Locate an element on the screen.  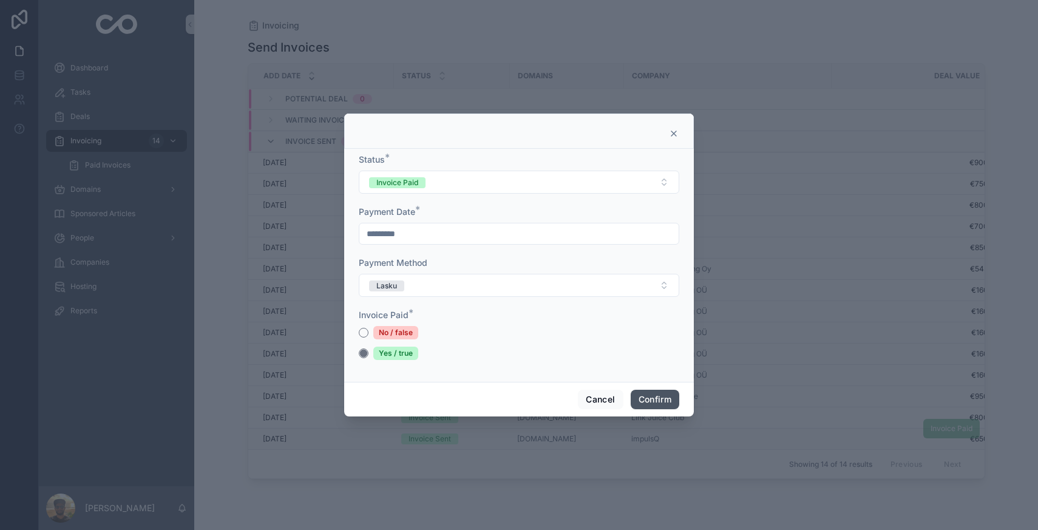
button: Confirm is located at coordinates (655, 399).